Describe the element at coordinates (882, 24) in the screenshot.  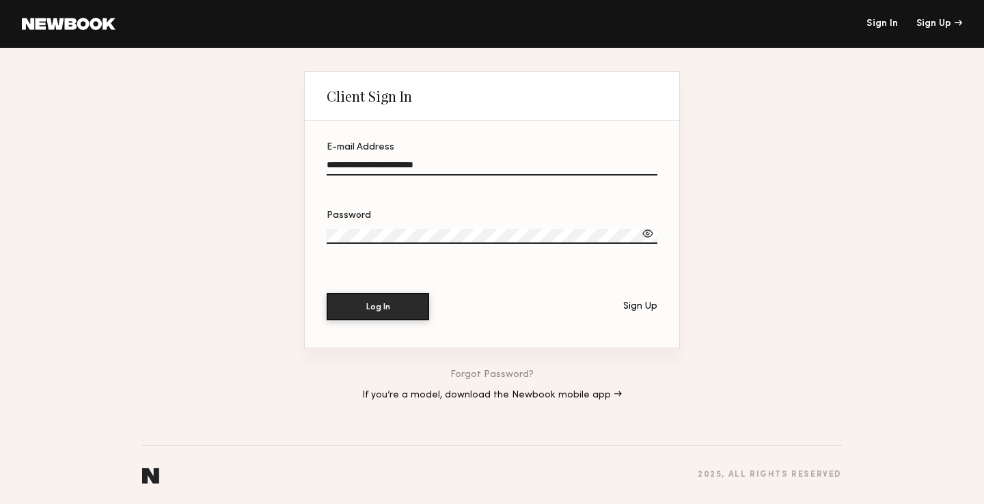
I see `a: Sign In` at that location.